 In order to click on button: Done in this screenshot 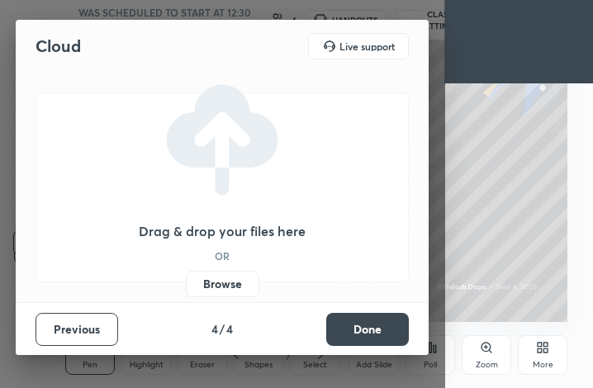, I will do `click(367, 329)`.